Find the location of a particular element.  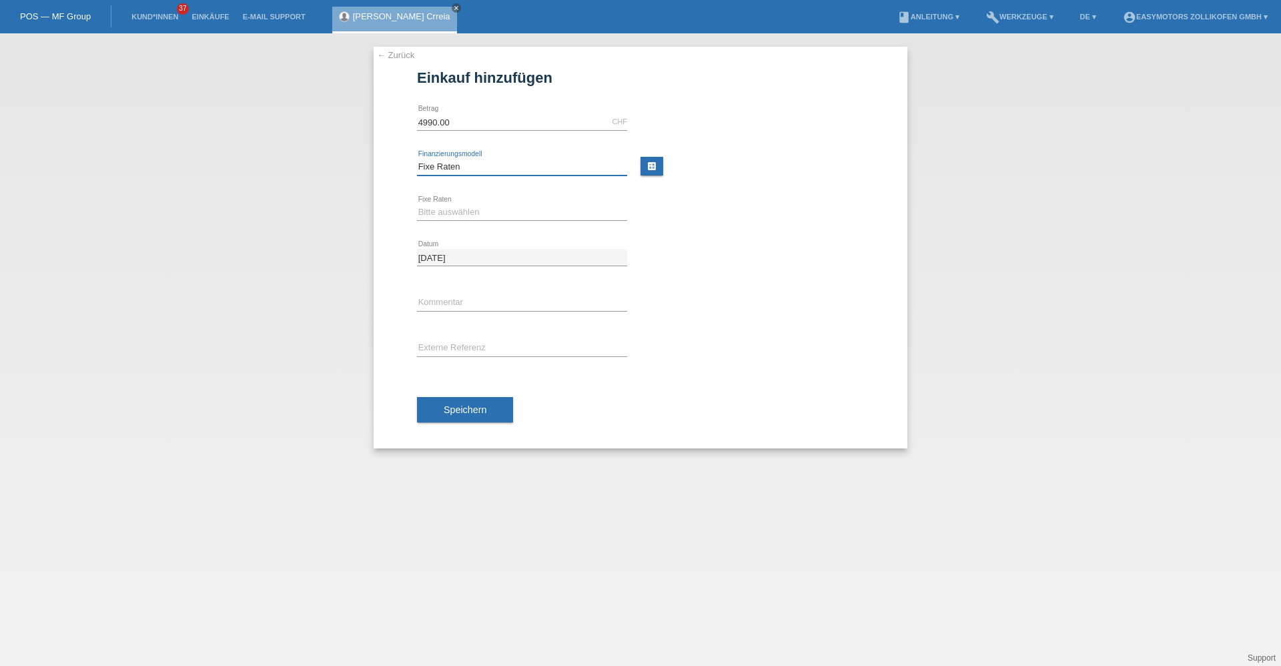

a: bookAnleitung ▾ is located at coordinates (928, 17).